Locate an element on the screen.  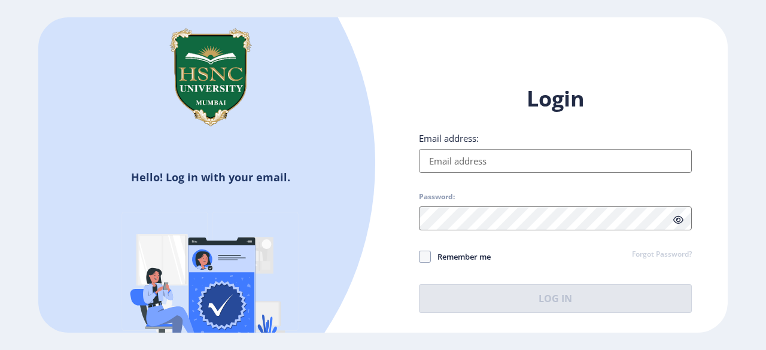
img: hsnc.png is located at coordinates (211, 77).